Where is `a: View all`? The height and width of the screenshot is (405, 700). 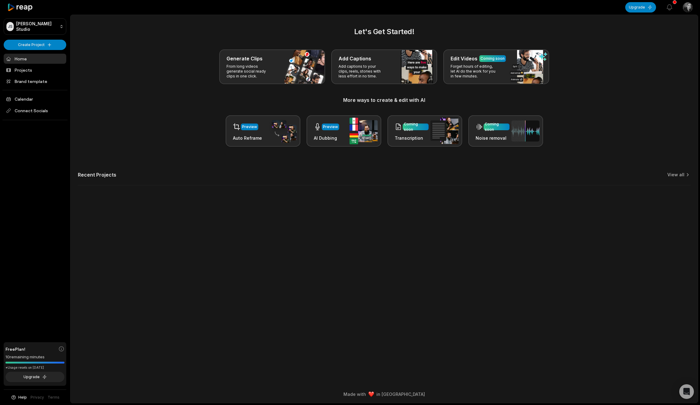 a: View all is located at coordinates (676, 175).